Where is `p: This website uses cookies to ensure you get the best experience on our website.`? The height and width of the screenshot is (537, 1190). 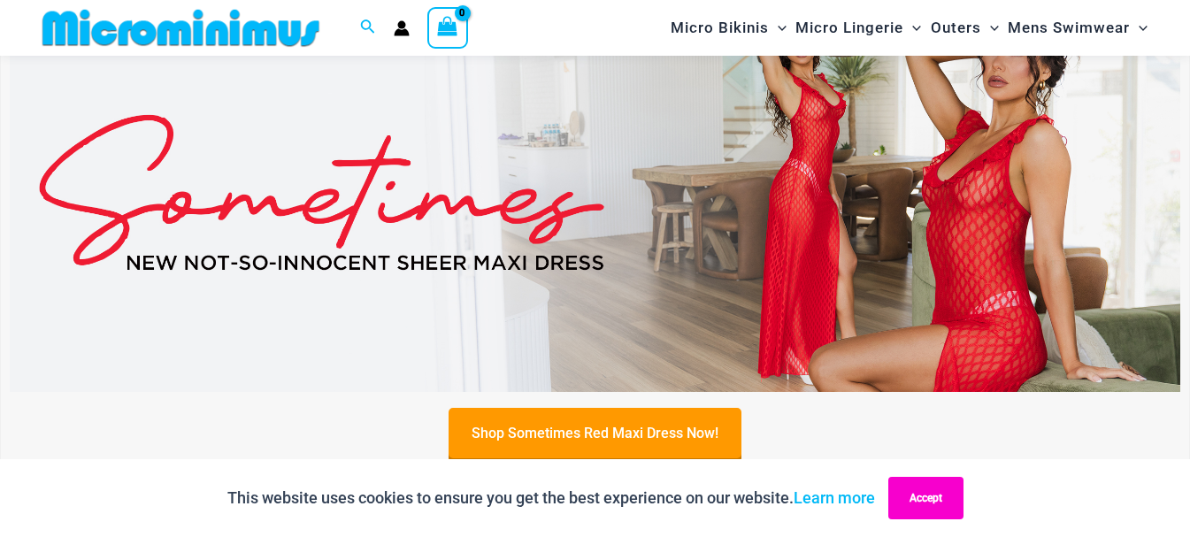
p: This website uses cookies to ensure you get the best experience on our website. is located at coordinates (551, 498).